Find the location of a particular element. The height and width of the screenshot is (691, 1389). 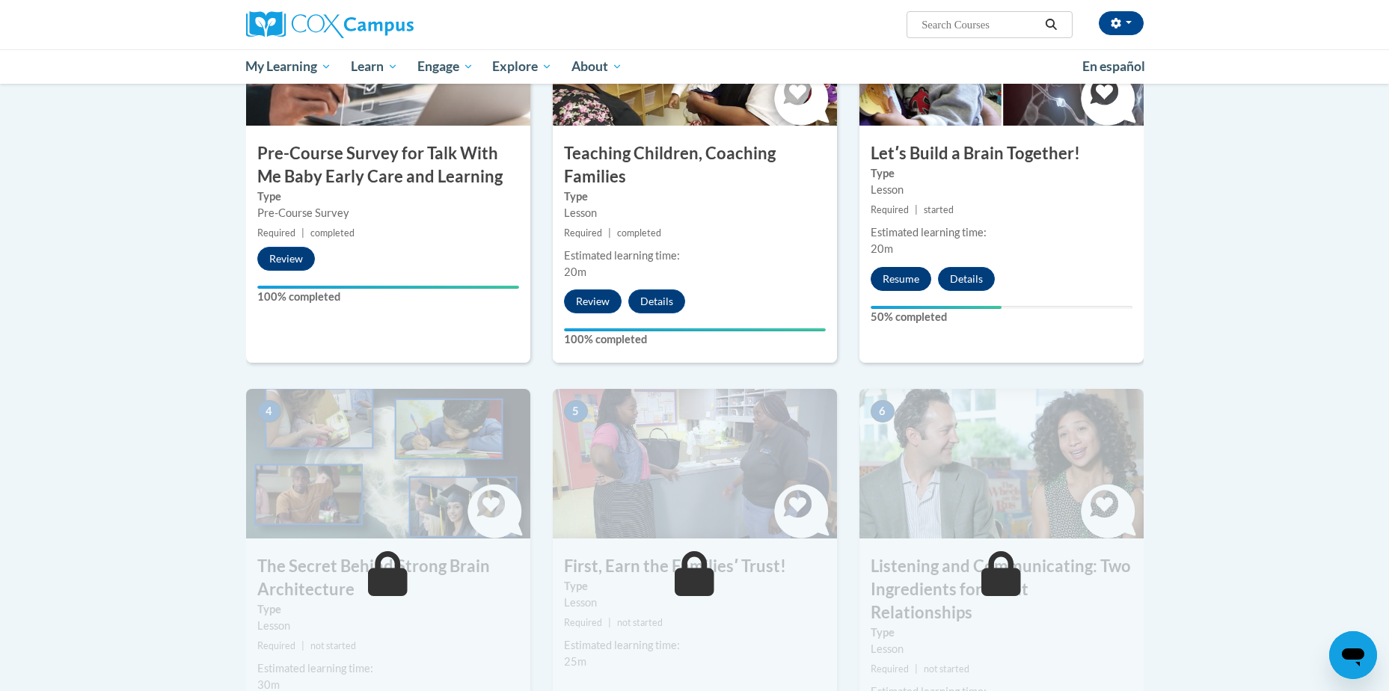

div: Pre-Course Survey is located at coordinates (388, 213).